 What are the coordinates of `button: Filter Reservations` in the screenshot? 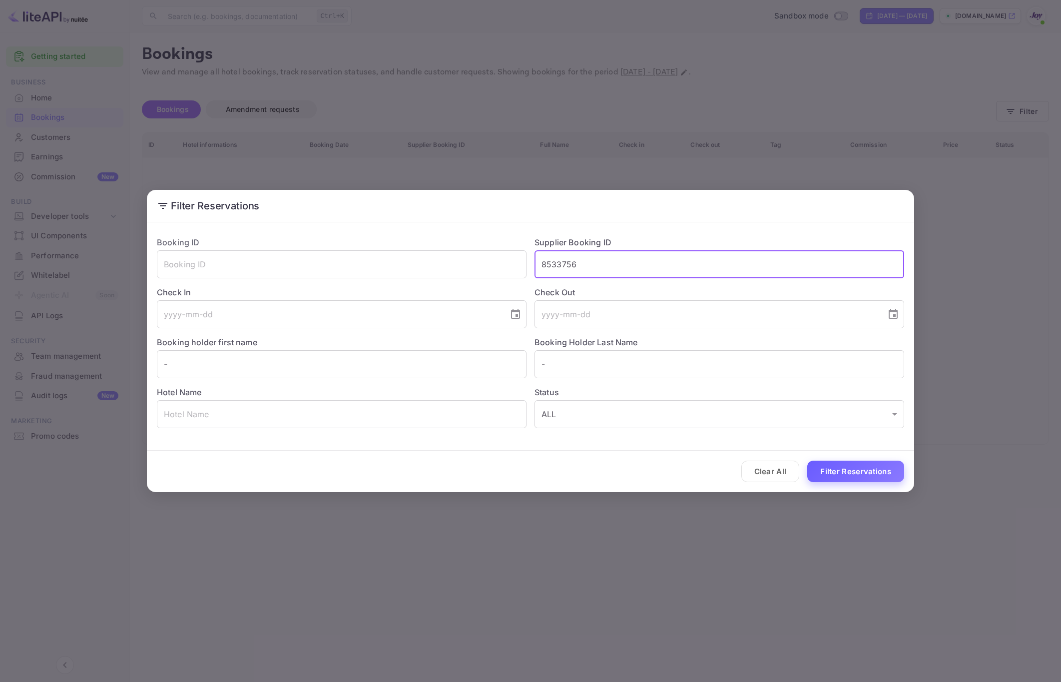 It's located at (855, 471).